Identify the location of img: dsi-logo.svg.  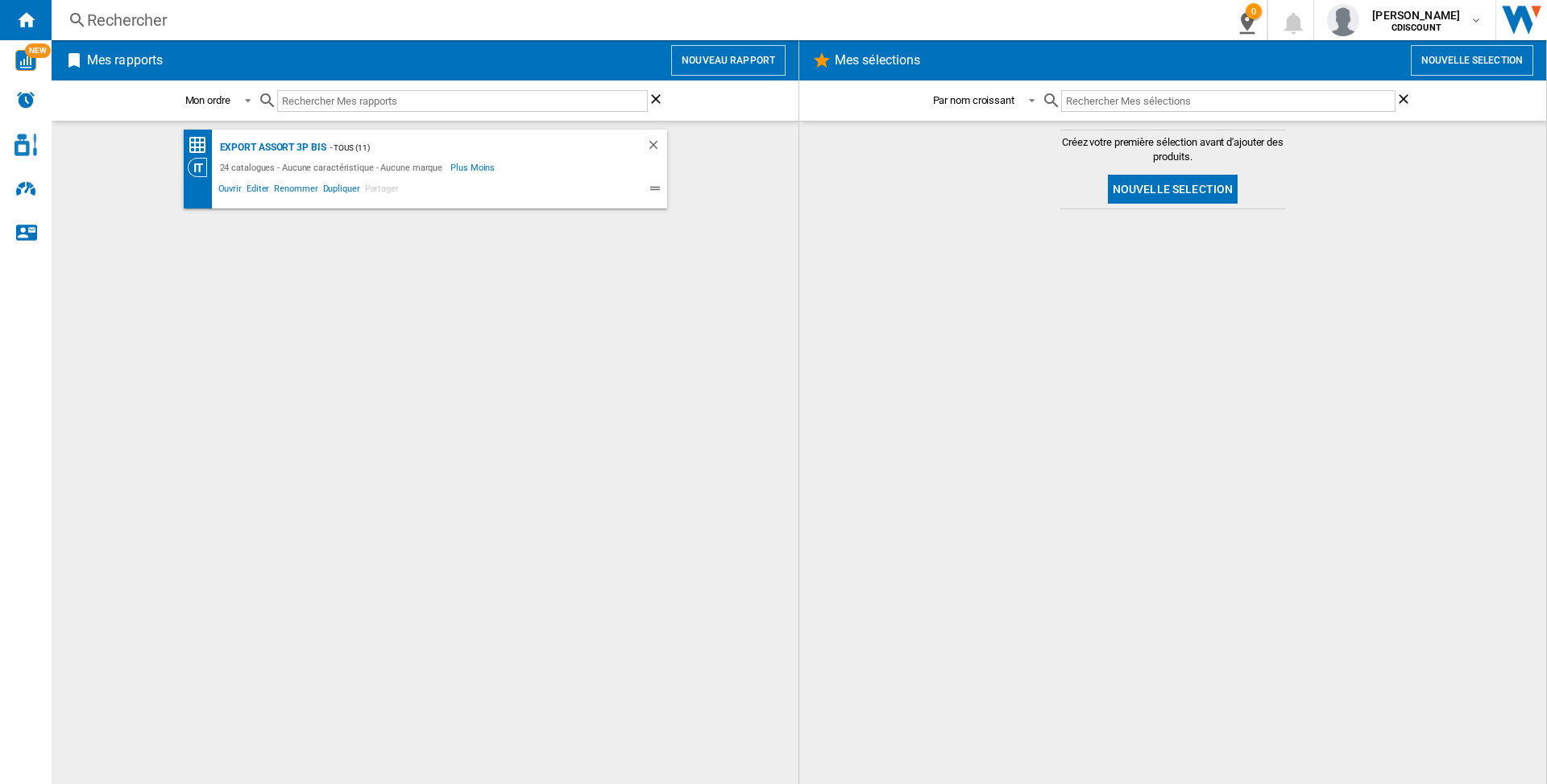
(26, 189).